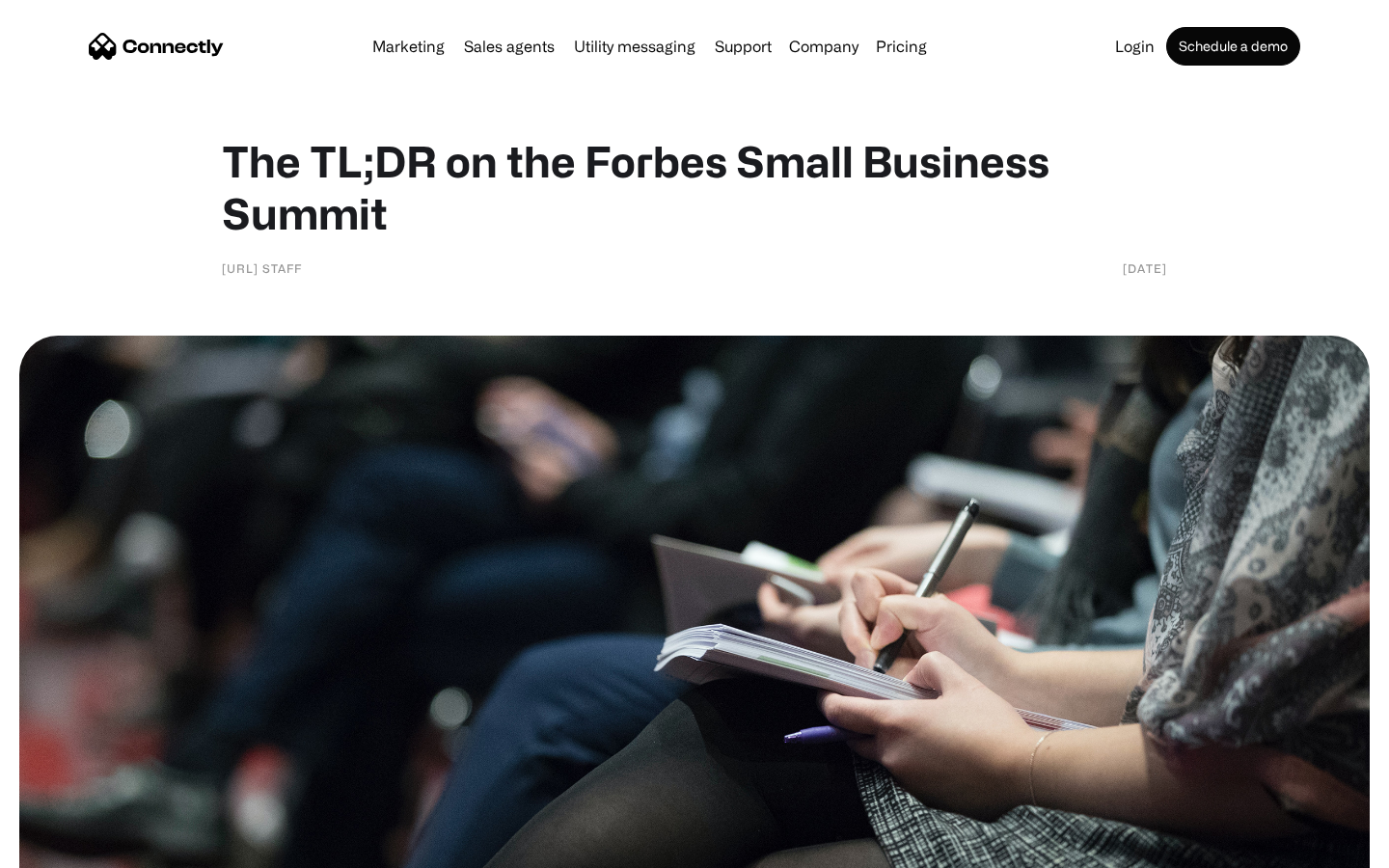 This screenshot has width=1389, height=868. Describe the element at coordinates (510, 46) in the screenshot. I see `a: Sales agents` at that location.